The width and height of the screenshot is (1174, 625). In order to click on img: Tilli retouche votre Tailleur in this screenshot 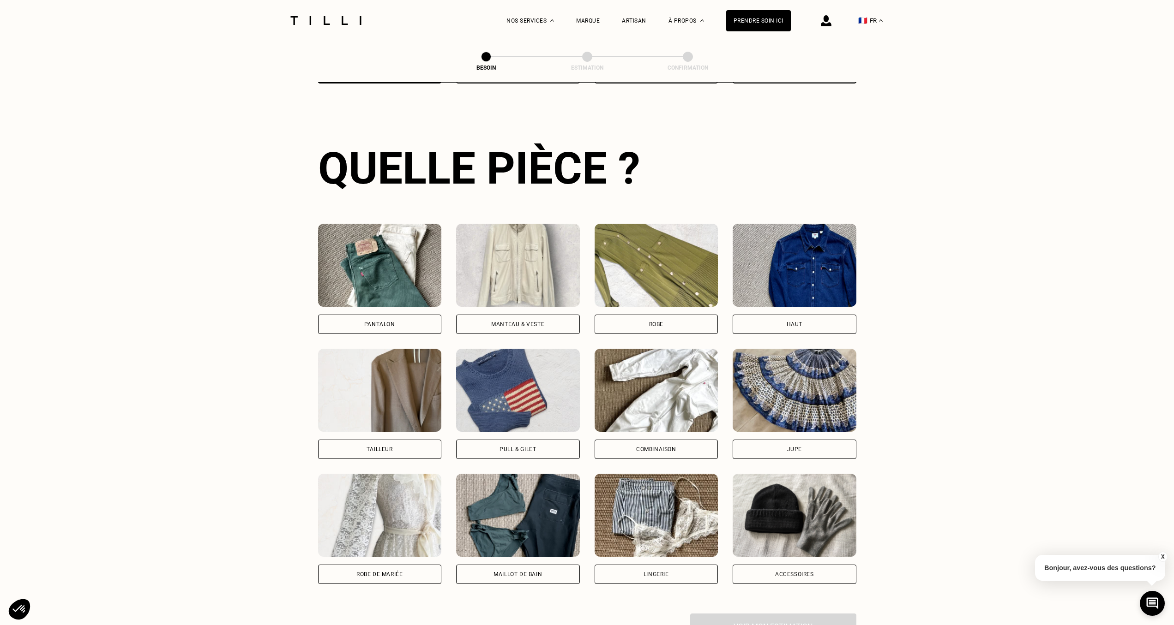, I will do `click(380, 390)`.